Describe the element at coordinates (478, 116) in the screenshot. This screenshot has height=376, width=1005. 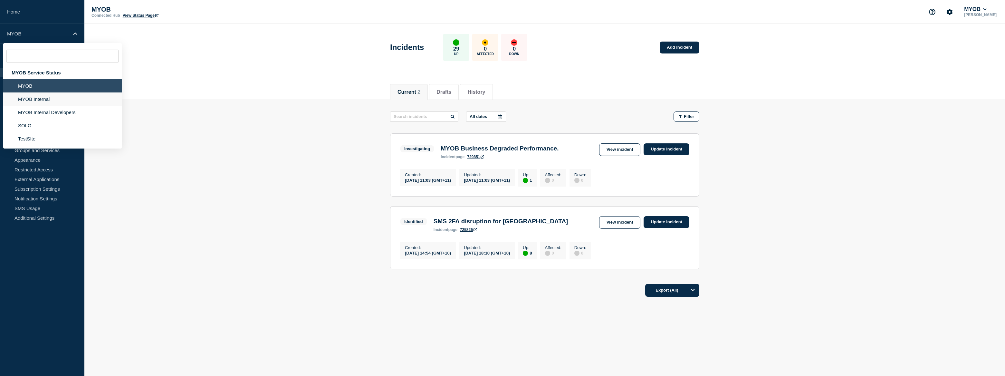
I see `p: All dates` at that location.